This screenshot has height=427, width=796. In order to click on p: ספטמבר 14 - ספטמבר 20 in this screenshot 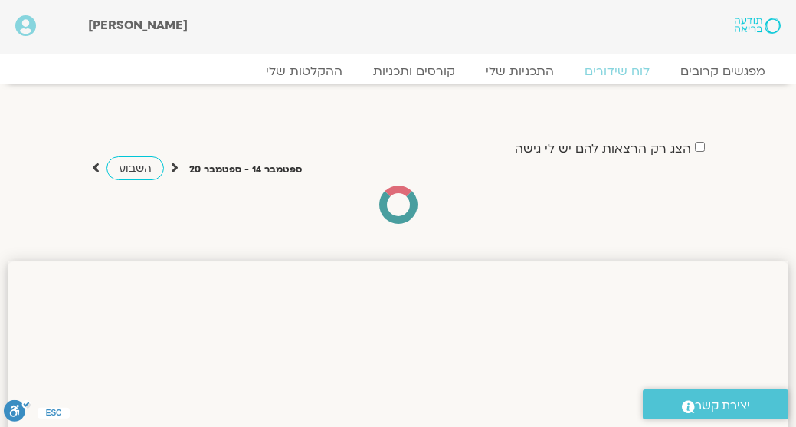, I will do `click(245, 169)`.